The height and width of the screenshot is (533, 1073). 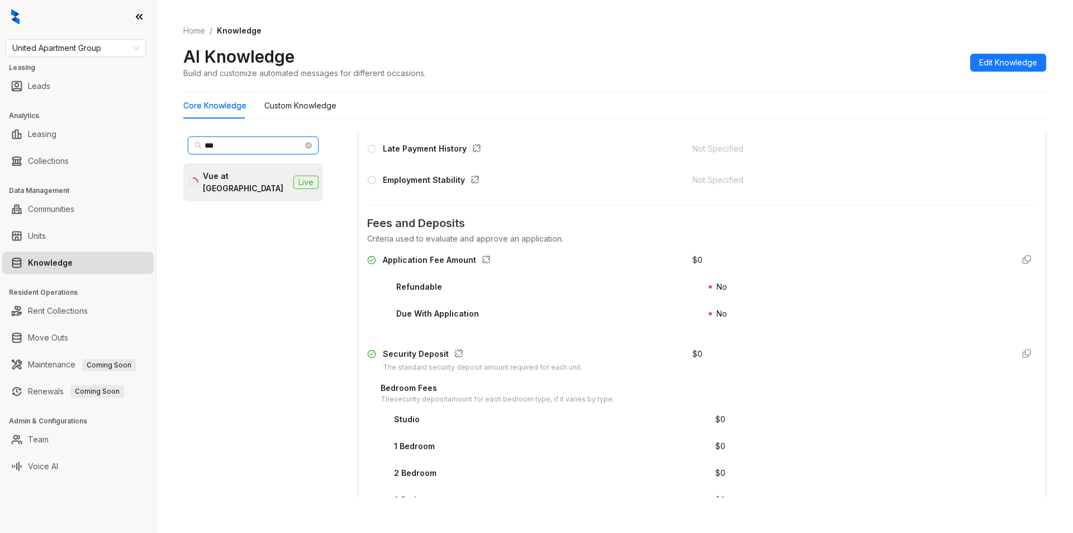 What do you see at coordinates (82, 68) in the screenshot?
I see `h3: Leasing` at bounding box center [82, 68].